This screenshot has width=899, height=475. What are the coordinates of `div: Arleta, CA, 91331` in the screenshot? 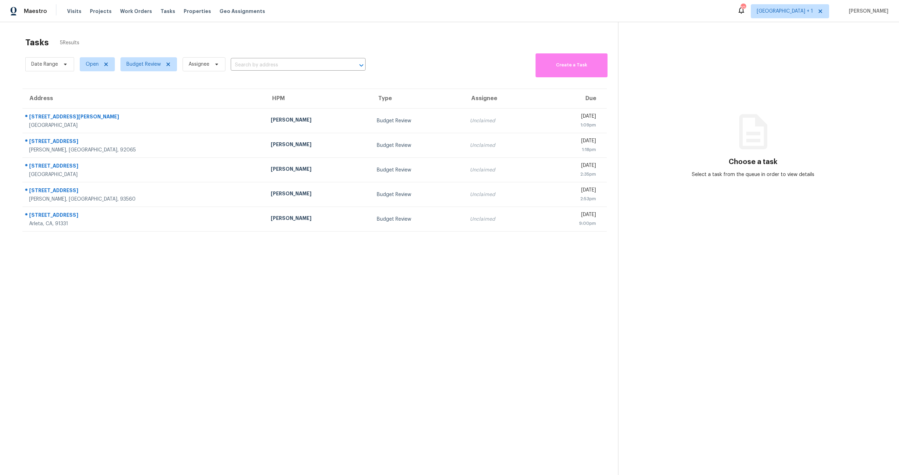 It's located at (144, 224).